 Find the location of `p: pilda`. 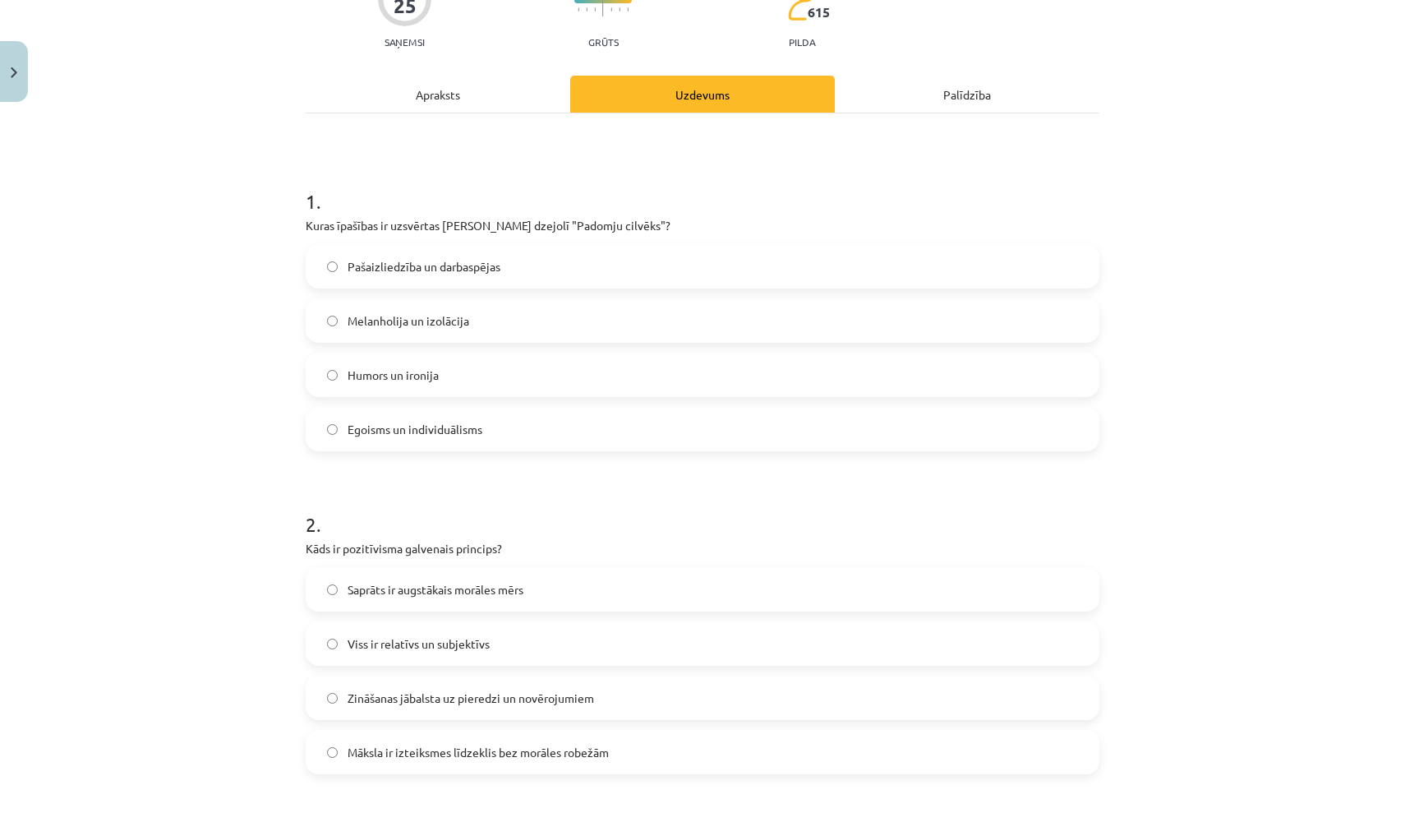

p: pilda is located at coordinates (802, 42).